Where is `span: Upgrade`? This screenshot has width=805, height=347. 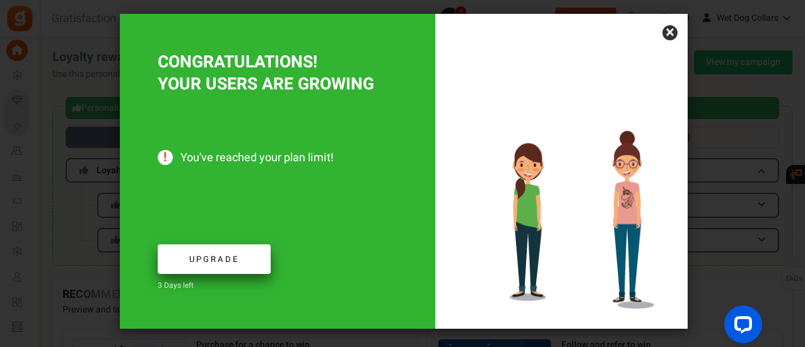
span: Upgrade is located at coordinates (214, 259).